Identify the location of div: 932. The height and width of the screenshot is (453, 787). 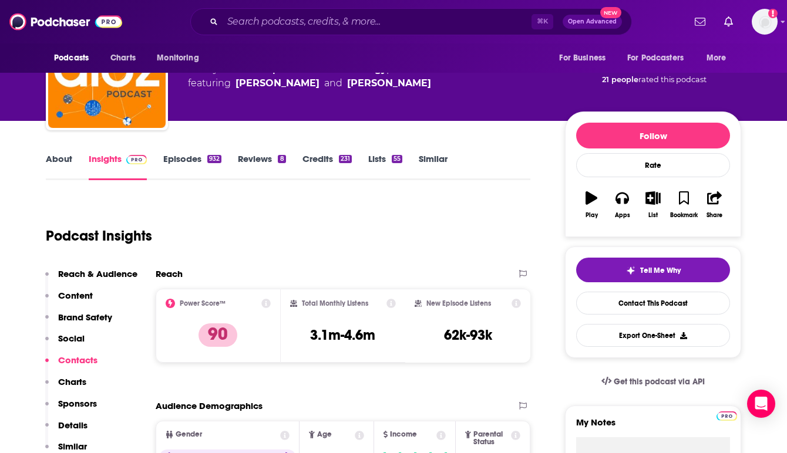
(214, 159).